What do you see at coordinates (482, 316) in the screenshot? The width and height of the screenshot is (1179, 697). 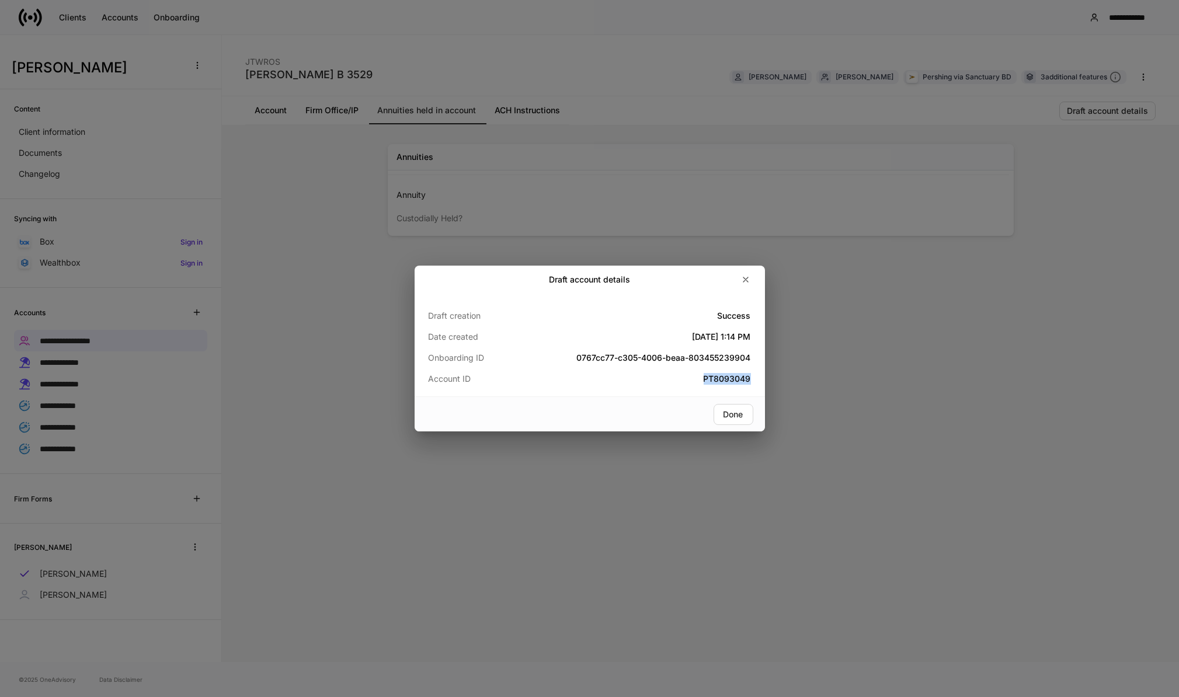 I see `p: Draft creation` at bounding box center [482, 316].